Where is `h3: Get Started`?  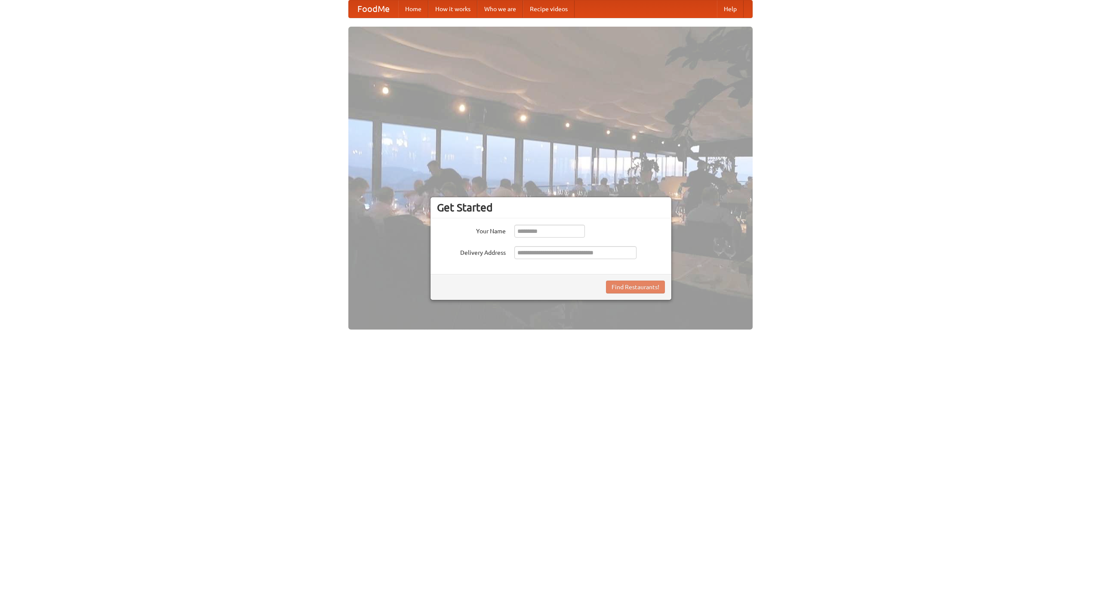
h3: Get Started is located at coordinates (551, 208).